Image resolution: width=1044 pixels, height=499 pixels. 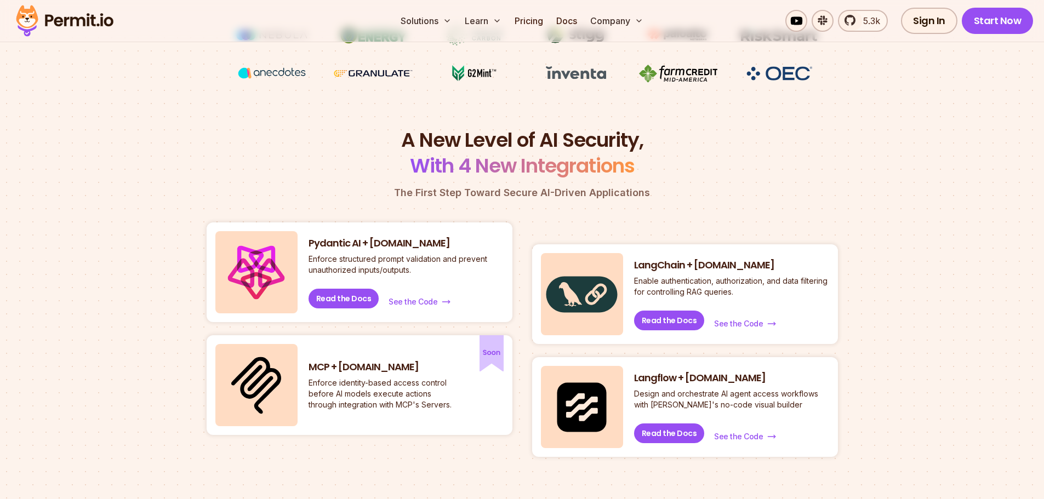 I want to click on button: Learn, so click(x=483, y=21).